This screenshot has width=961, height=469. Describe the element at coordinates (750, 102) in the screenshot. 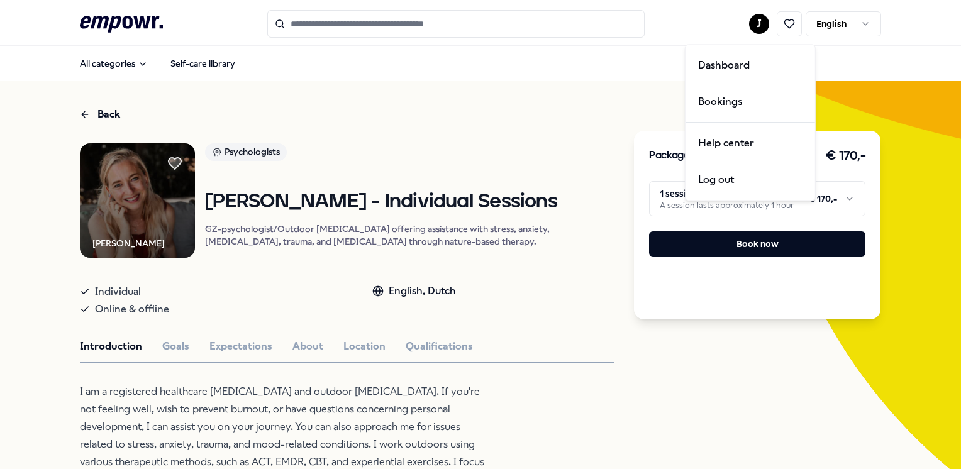

I see `div: Bookings` at that location.